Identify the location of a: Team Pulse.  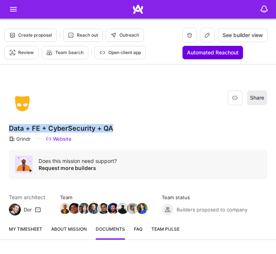
(165, 233).